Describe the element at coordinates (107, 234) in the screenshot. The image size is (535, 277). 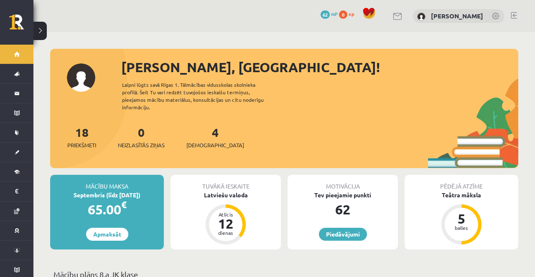
I see `a: Apmaksāt` at that location.